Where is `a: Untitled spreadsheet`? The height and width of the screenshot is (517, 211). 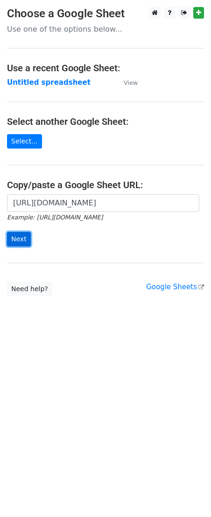 a: Untitled spreadsheet is located at coordinates (48, 83).